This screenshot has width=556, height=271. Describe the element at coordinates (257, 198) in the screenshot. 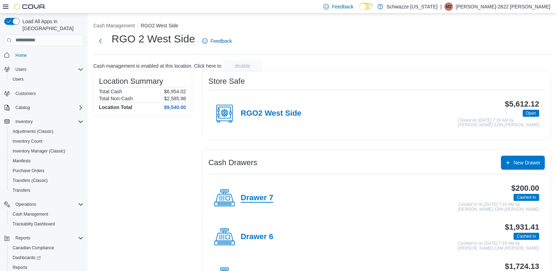

I see `h4: Drawer 7` at that location.